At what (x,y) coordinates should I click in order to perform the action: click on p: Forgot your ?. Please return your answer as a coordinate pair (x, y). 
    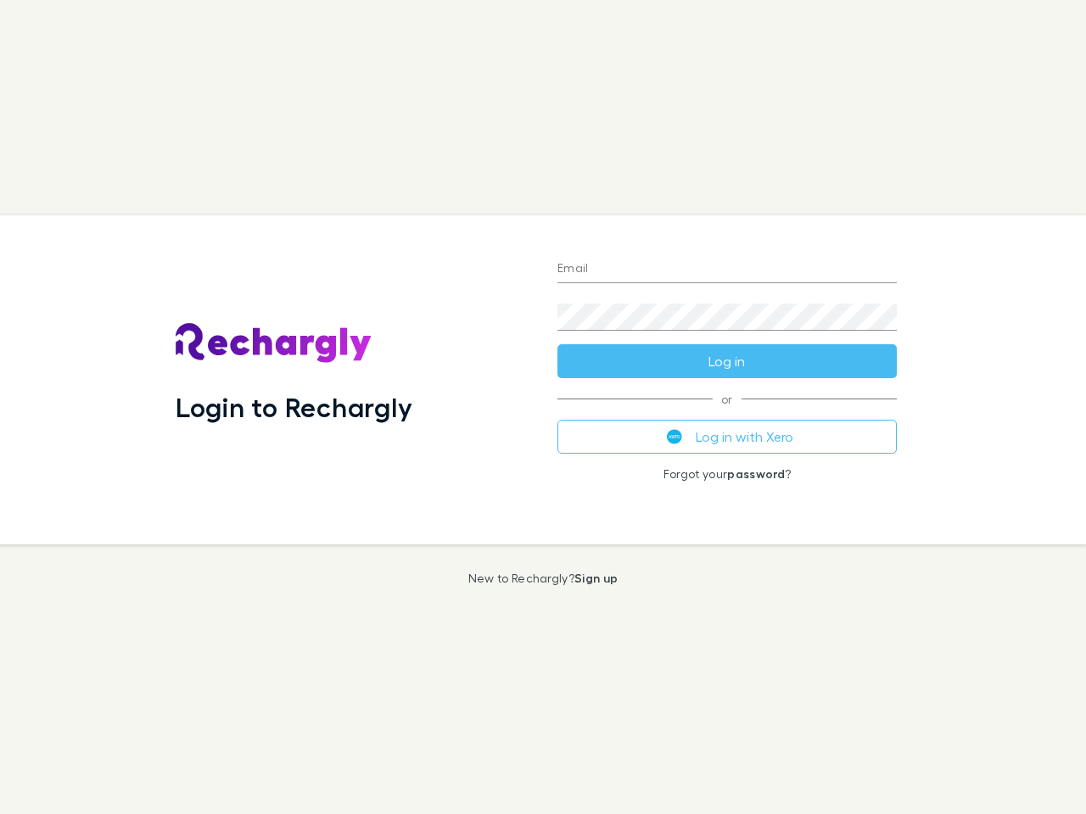
    Looking at the image, I should click on (727, 474).